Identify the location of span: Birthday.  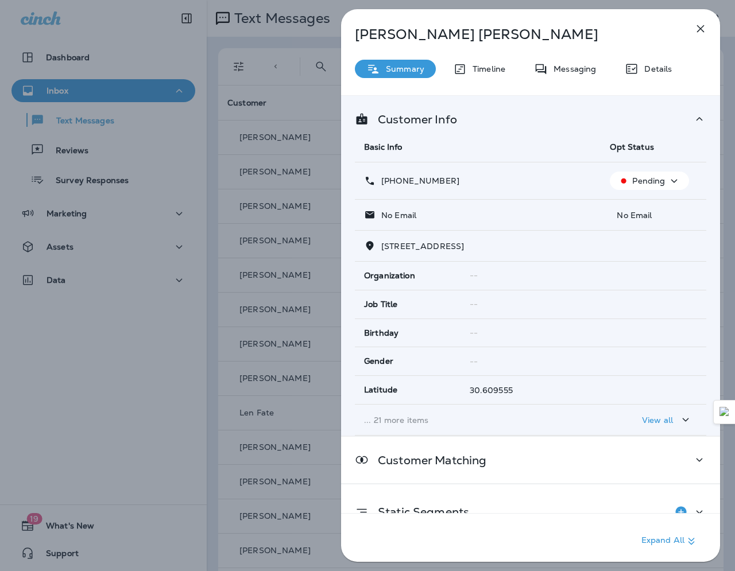
(381, 333).